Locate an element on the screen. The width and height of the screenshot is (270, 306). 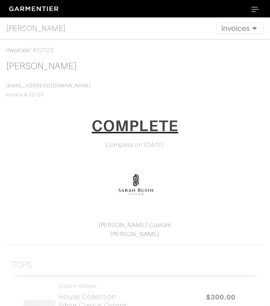
h1: COMPLETE is located at coordinates (135, 126).